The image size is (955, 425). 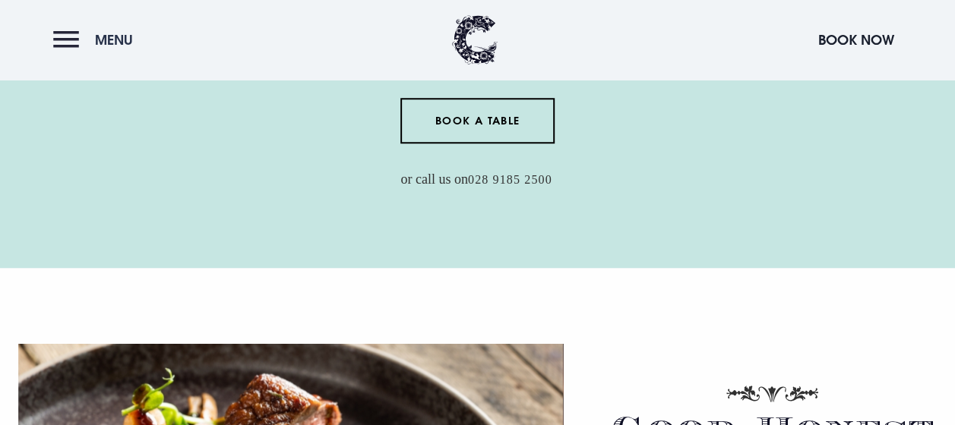 What do you see at coordinates (114, 39) in the screenshot?
I see `span: Menu` at bounding box center [114, 39].